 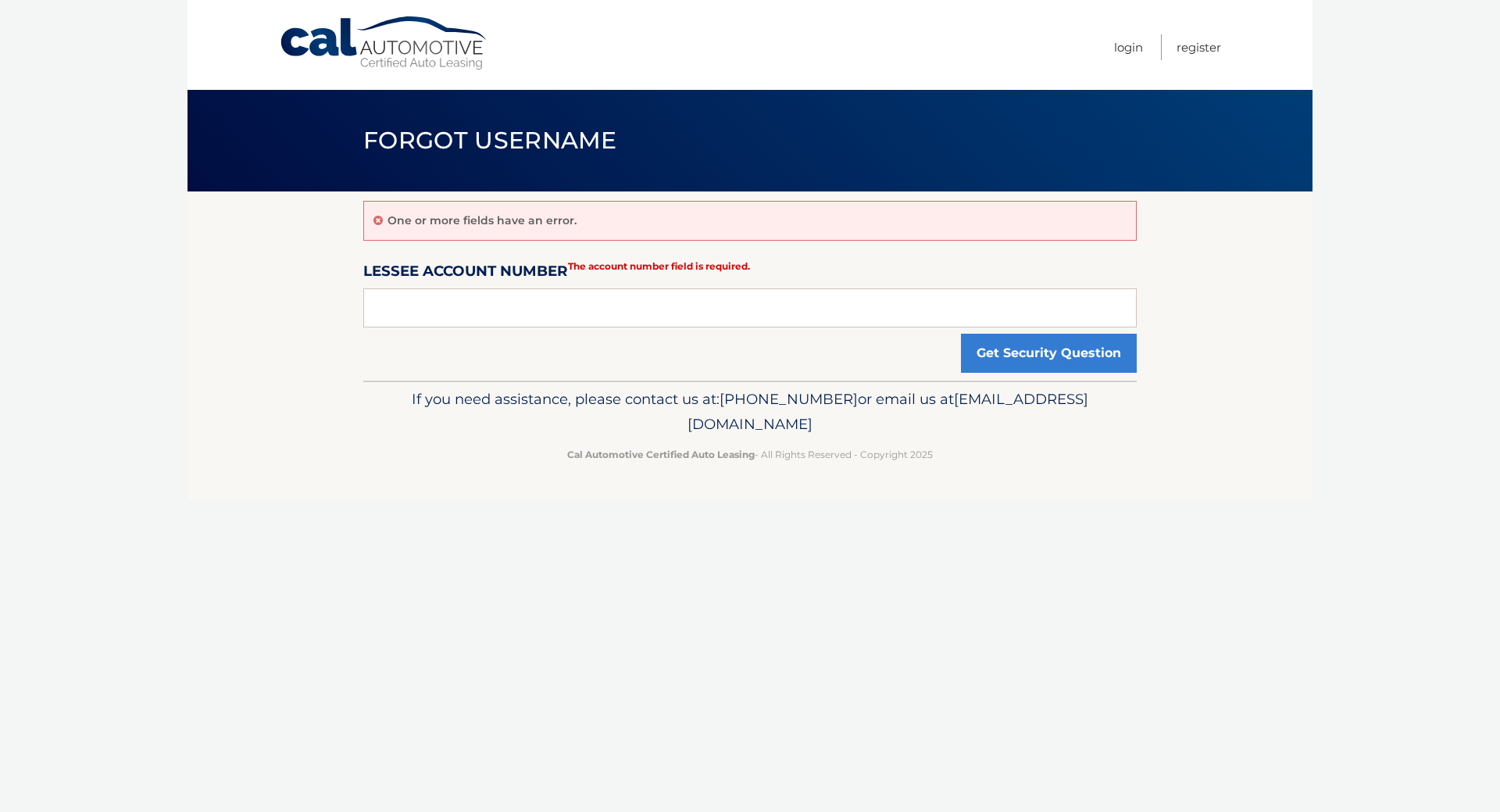 What do you see at coordinates (384, 43) in the screenshot?
I see `a: Cal Automotive` at bounding box center [384, 43].